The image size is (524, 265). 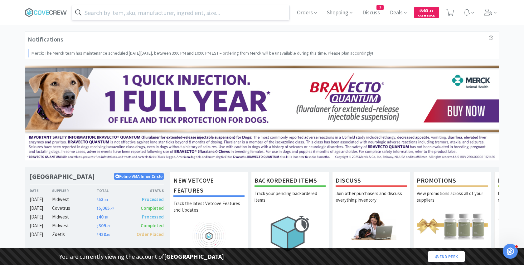 I want to click on a: DiscussJoin other purchasers and discuss everything inventory, so click(x=371, y=214).